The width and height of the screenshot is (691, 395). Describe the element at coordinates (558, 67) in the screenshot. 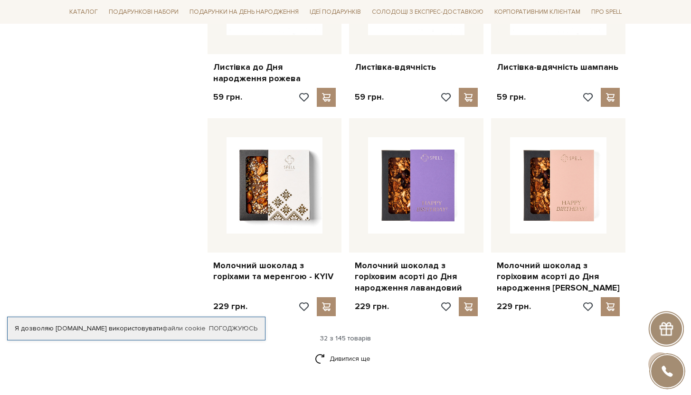

I see `a: Листівка-вдячність шампань` at that location.